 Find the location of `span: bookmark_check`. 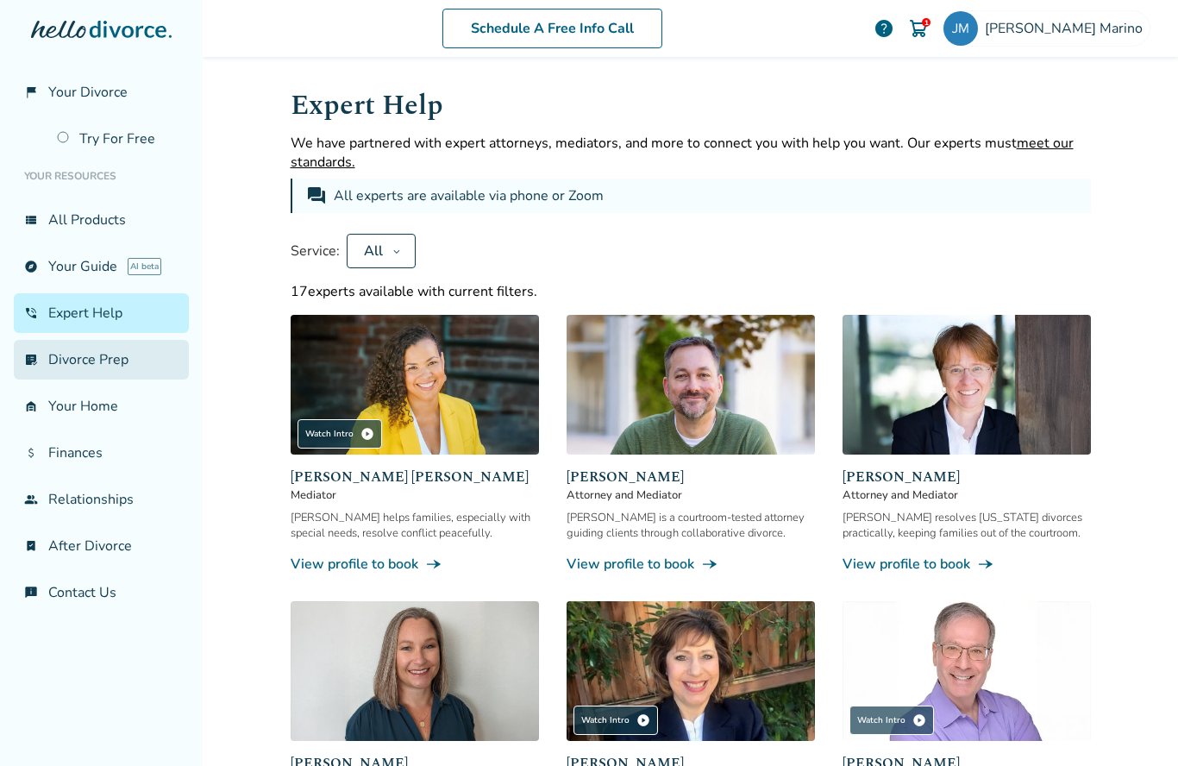

span: bookmark_check is located at coordinates (31, 546).